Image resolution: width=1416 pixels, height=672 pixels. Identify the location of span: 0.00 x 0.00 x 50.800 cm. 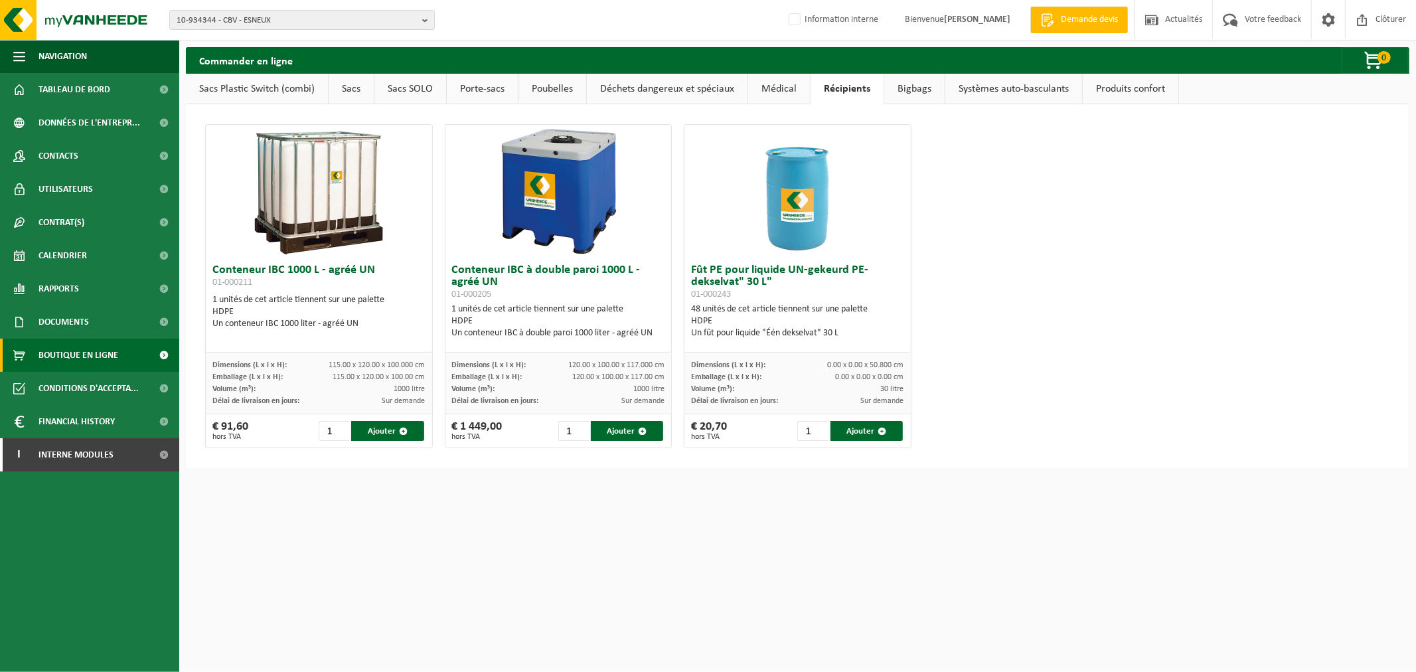
(866, 365).